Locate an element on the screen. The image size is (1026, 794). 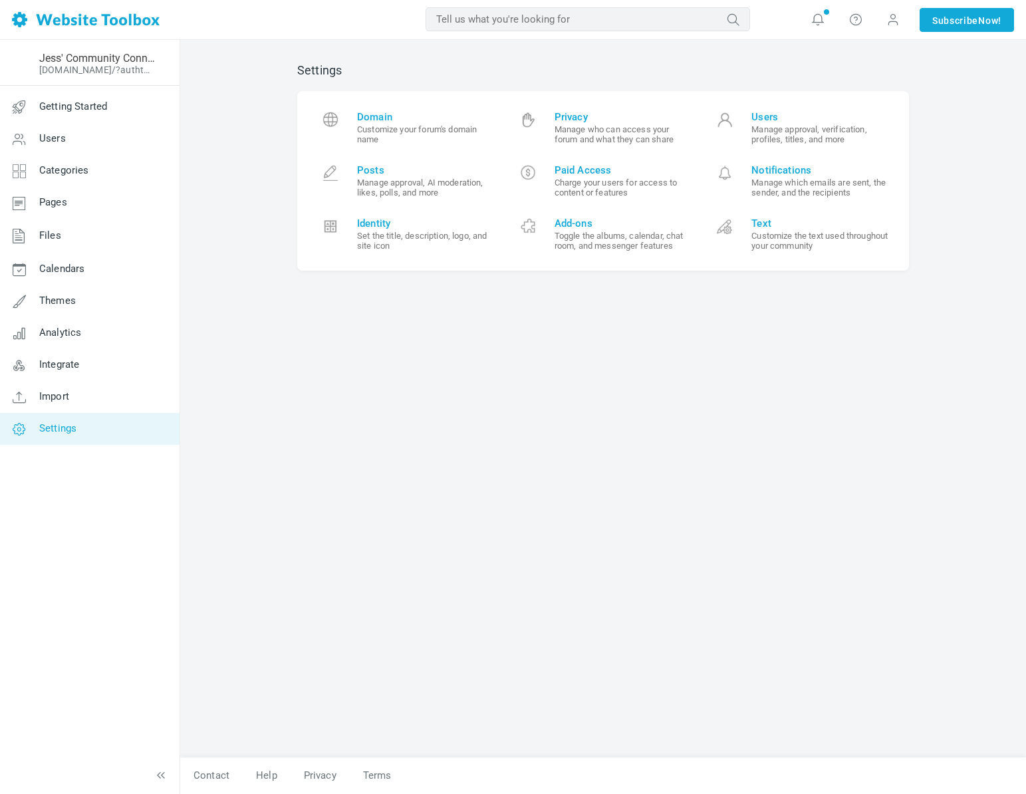
small: Set the title, description, logo, and site icon is located at coordinates (426, 241).